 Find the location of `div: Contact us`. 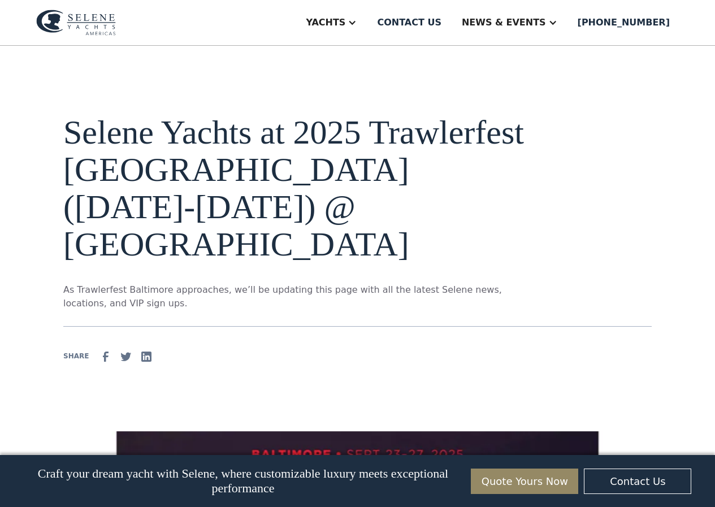

div: Contact us is located at coordinates (409, 23).